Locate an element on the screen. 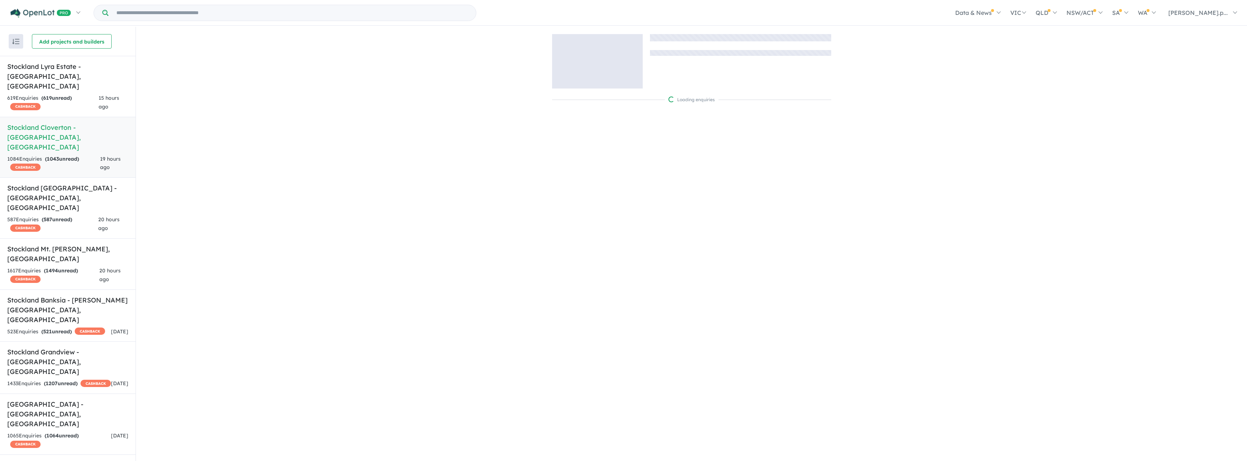 The width and height of the screenshot is (1247, 461). span: 1043 is located at coordinates (53, 159).